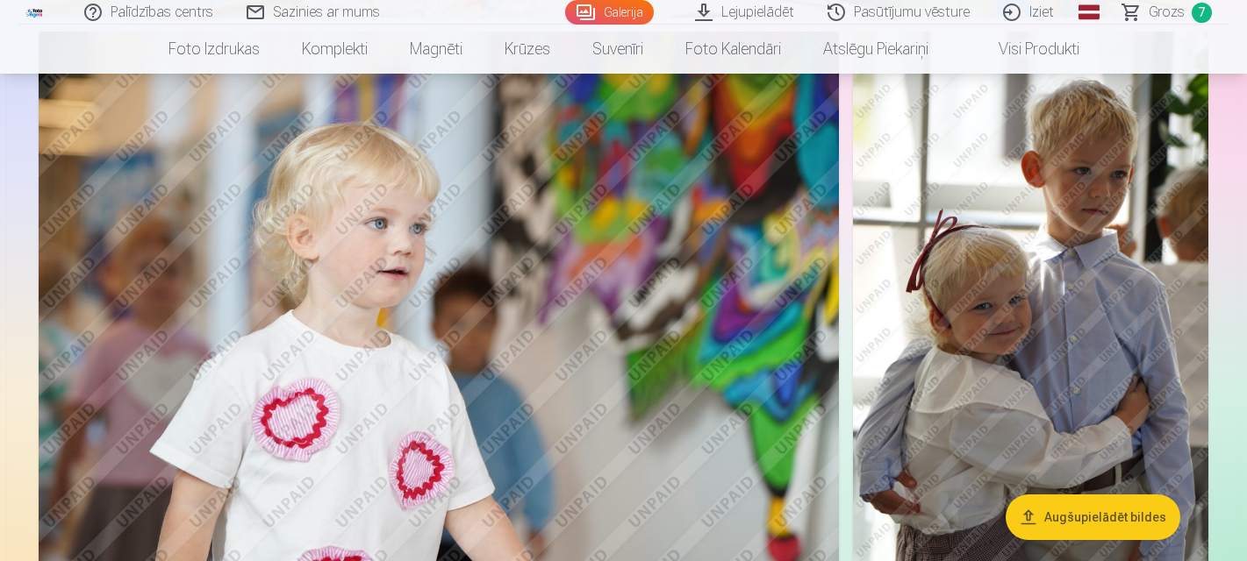 This screenshot has height=561, width=1247. I want to click on span: Grozs, so click(1166, 12).